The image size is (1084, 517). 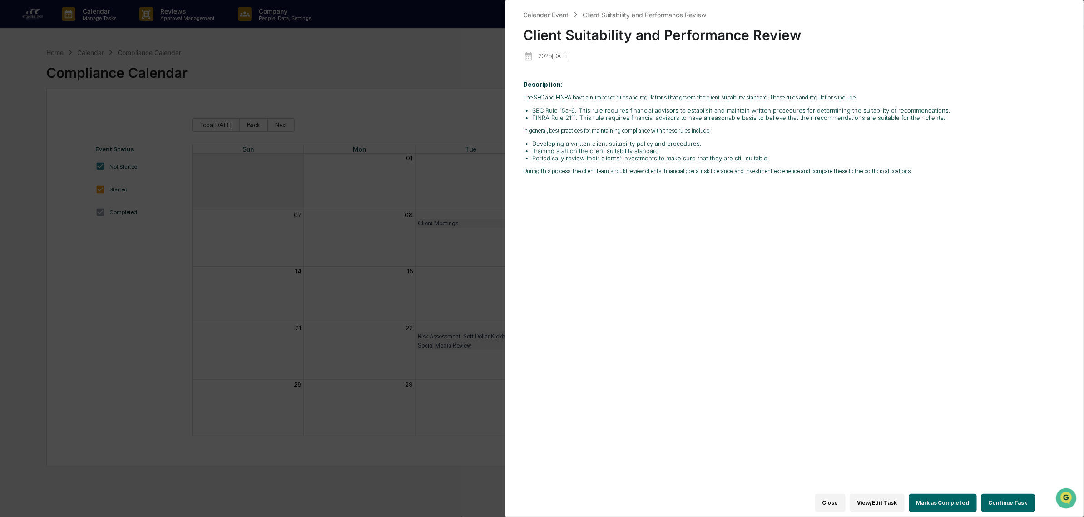 What do you see at coordinates (17, 78) in the screenshot?
I see `img: 1746055101610-c473b297-6a78-478c-a979-82029cc54cd1` at bounding box center [17, 78].